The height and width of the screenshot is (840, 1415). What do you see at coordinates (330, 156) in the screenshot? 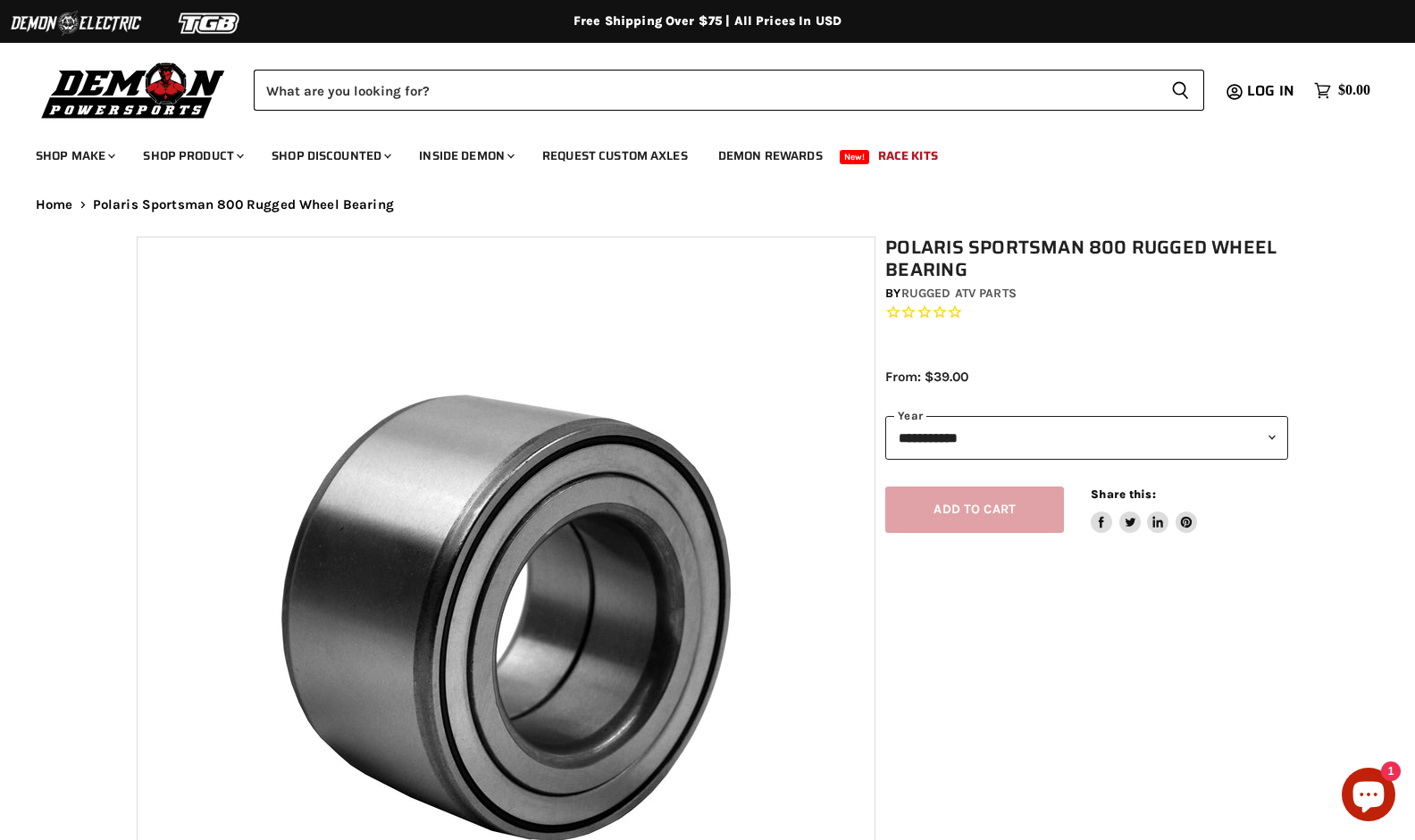
I see `a: Shop Discounted` at bounding box center [330, 156].